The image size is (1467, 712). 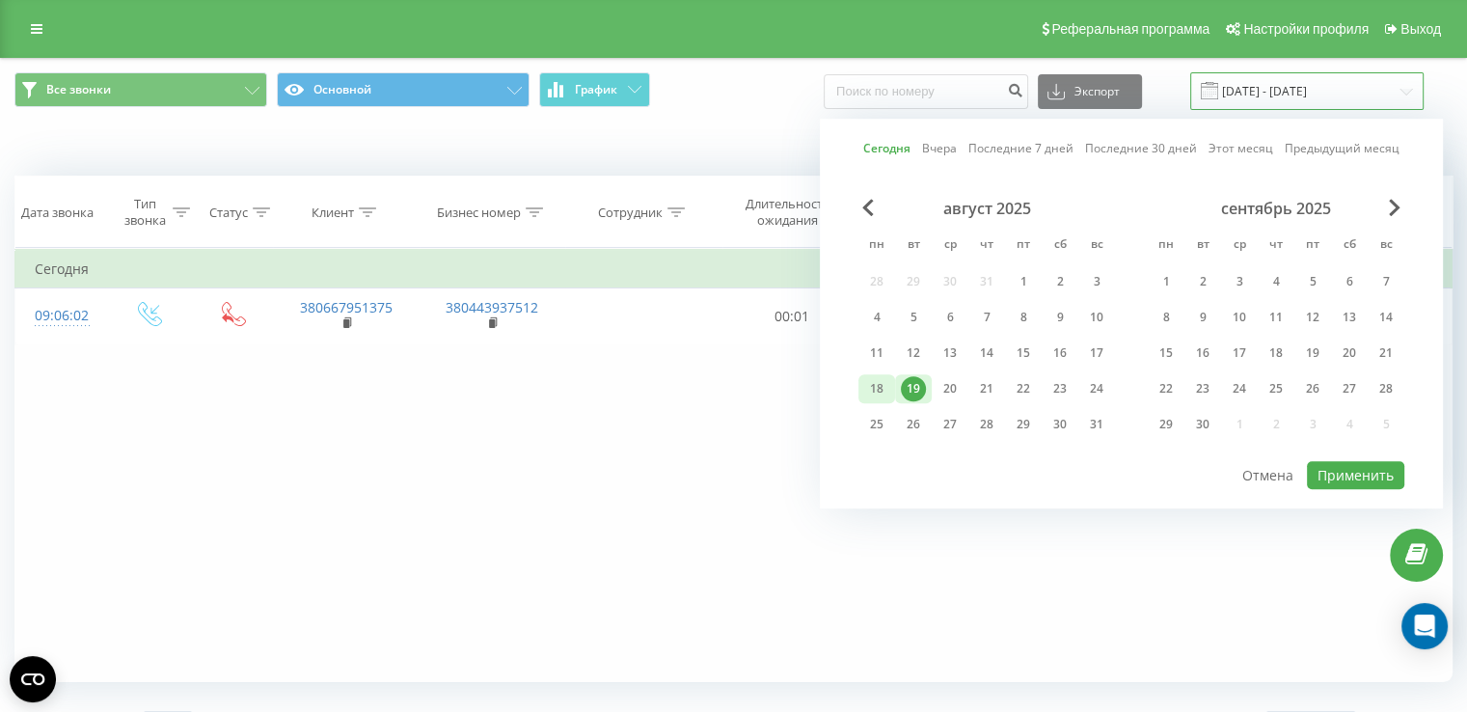 I want to click on abbr: понедельник, so click(x=1166, y=246).